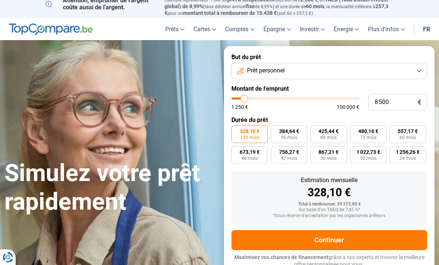 The image size is (439, 265). I want to click on span: 425,44 €, so click(329, 131).